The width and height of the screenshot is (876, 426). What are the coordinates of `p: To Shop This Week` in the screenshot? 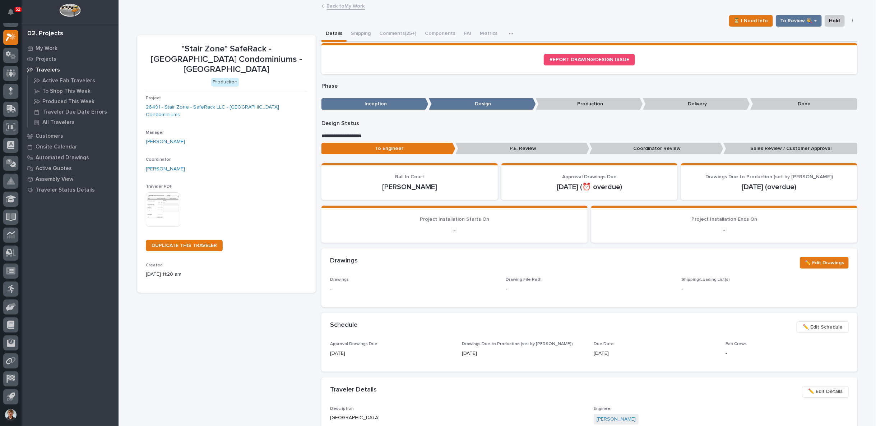 It's located at (66, 91).